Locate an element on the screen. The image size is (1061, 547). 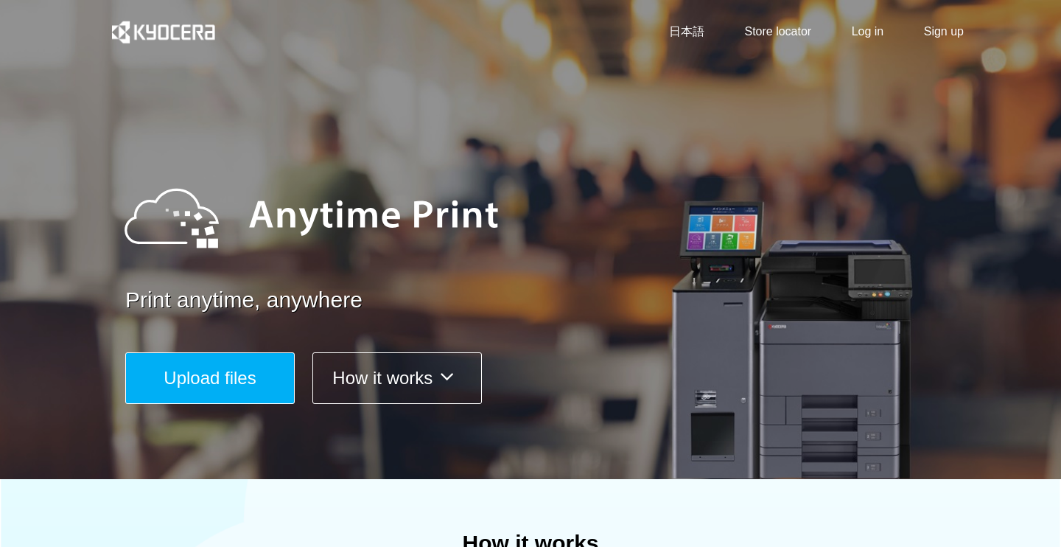
a: Log in is located at coordinates (868, 32).